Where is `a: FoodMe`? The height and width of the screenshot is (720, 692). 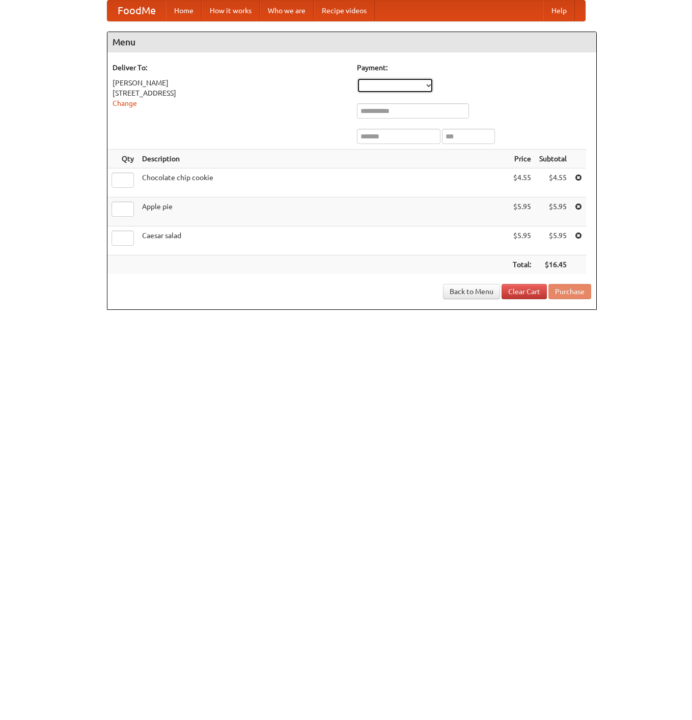 a: FoodMe is located at coordinates (136, 11).